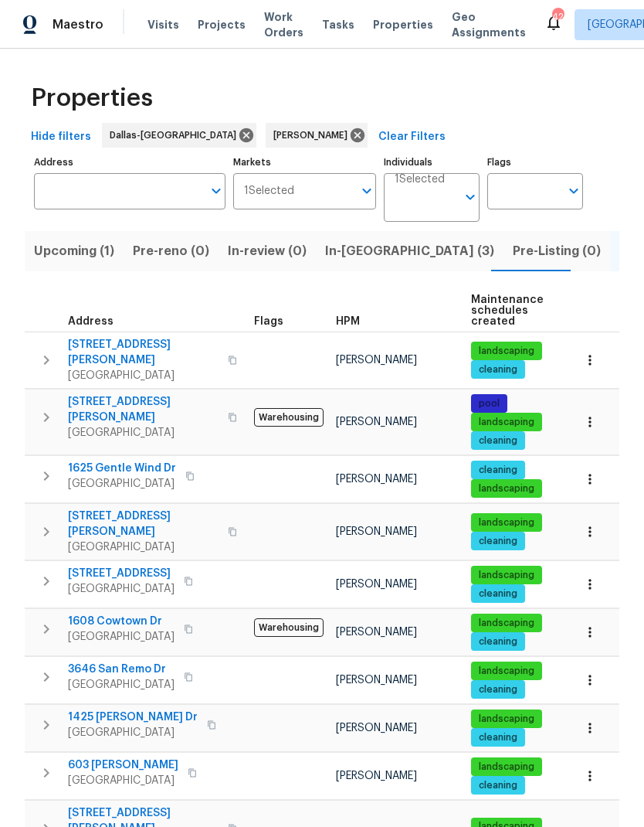  Describe the element at coordinates (121, 669) in the screenshot. I see `span: 3646 San Remo Dr` at that location.